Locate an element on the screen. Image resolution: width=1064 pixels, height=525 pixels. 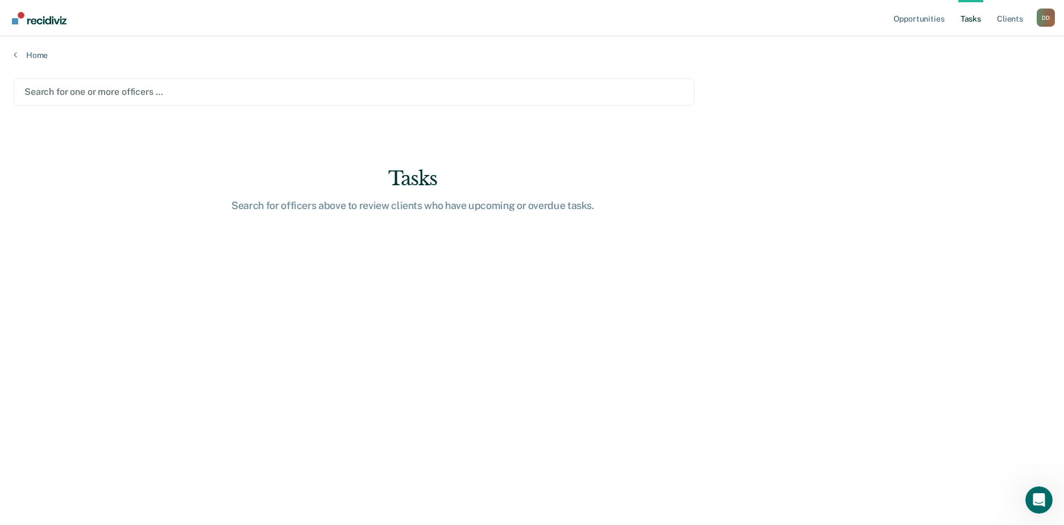
button: Profile dropdown button is located at coordinates (1046, 18).